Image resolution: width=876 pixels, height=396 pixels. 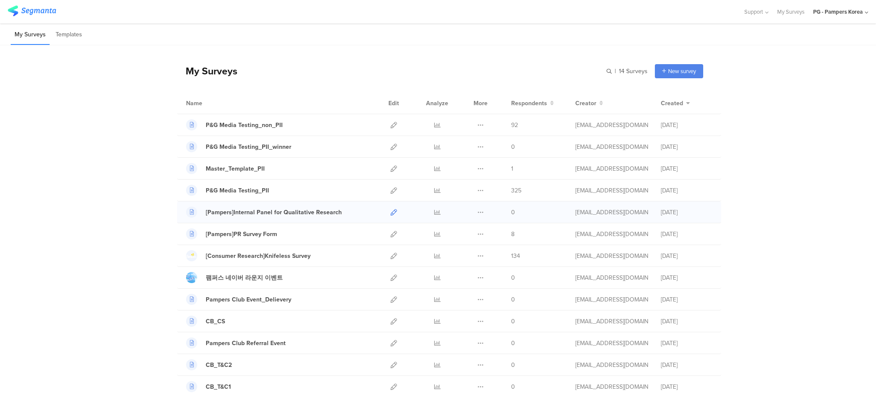 What do you see at coordinates (264, 212) in the screenshot?
I see `a: [Pampers]Internal Panel for Qualitative Research` at bounding box center [264, 212].